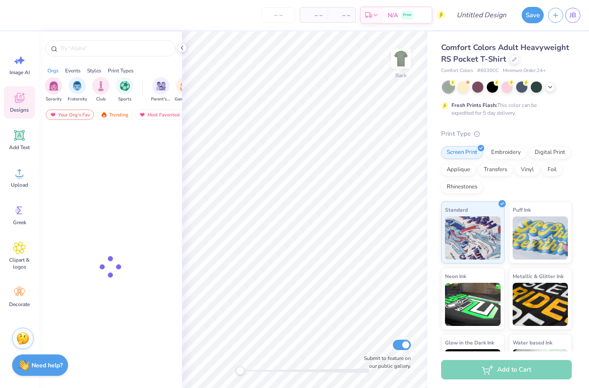 The height and width of the screenshot is (388, 589). I want to click on div: Orgs, so click(53, 71).